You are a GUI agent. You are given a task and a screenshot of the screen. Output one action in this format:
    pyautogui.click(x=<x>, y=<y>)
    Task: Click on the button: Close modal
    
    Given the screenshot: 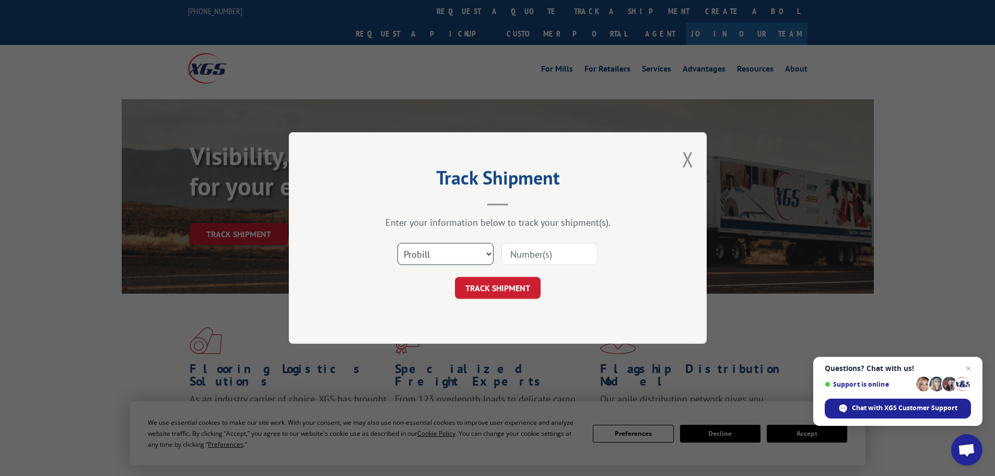 What is the action you would take?
    pyautogui.click(x=688, y=159)
    